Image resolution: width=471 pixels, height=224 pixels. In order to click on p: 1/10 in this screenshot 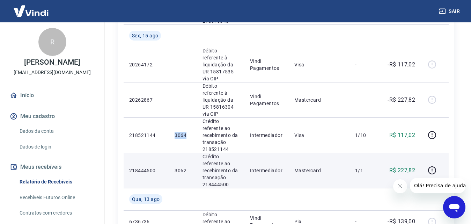, I will do `click(365, 135)`.